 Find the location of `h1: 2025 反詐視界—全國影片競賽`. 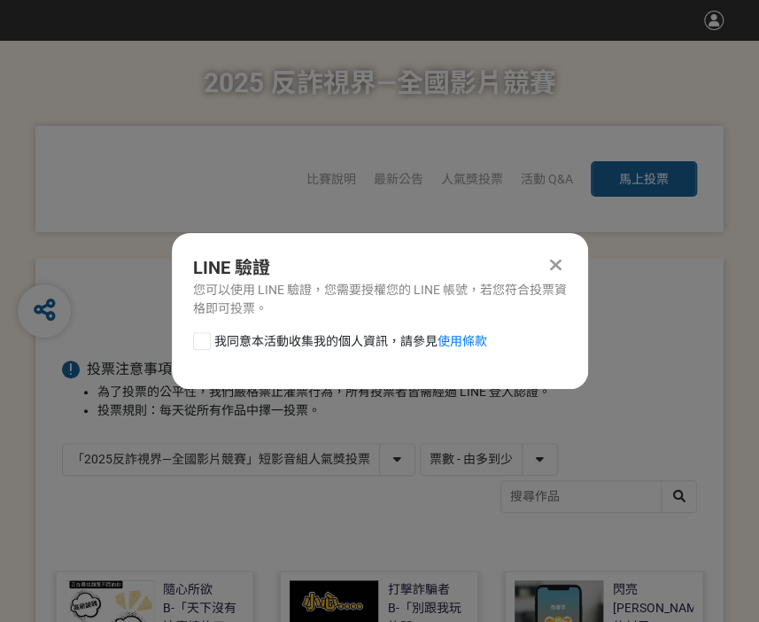

h1: 2025 反詐視界—全國影片競賽 is located at coordinates (380, 83).